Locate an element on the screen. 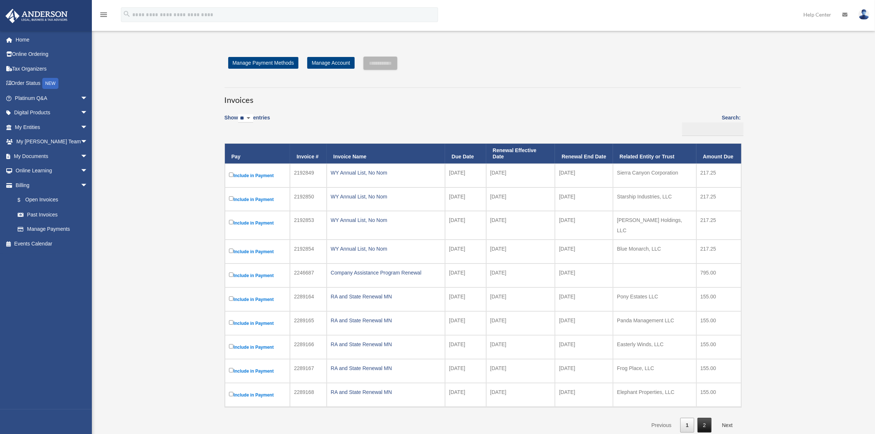  img: Anderson Advisors Platinum Portal is located at coordinates (36, 16).